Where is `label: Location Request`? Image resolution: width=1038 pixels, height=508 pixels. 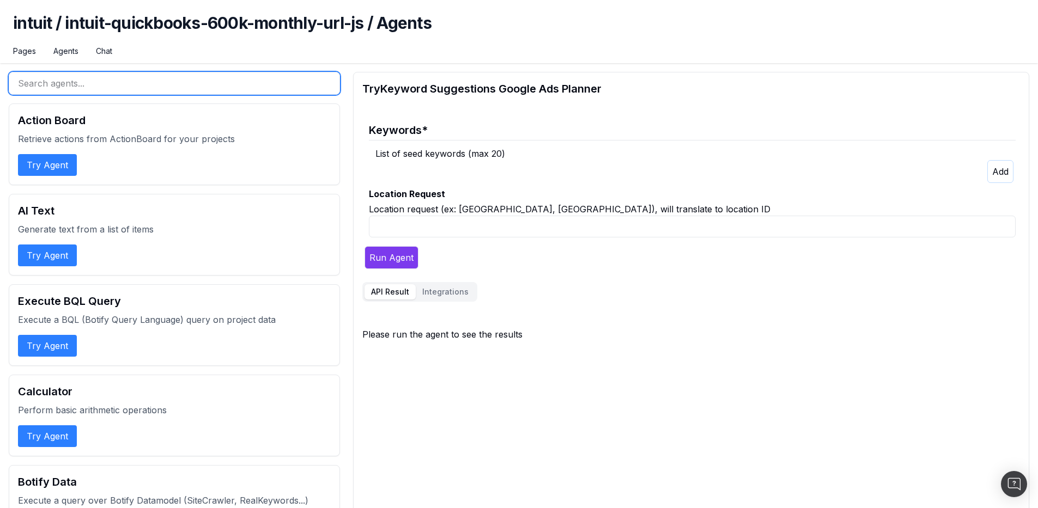 label: Location Request is located at coordinates (692, 194).